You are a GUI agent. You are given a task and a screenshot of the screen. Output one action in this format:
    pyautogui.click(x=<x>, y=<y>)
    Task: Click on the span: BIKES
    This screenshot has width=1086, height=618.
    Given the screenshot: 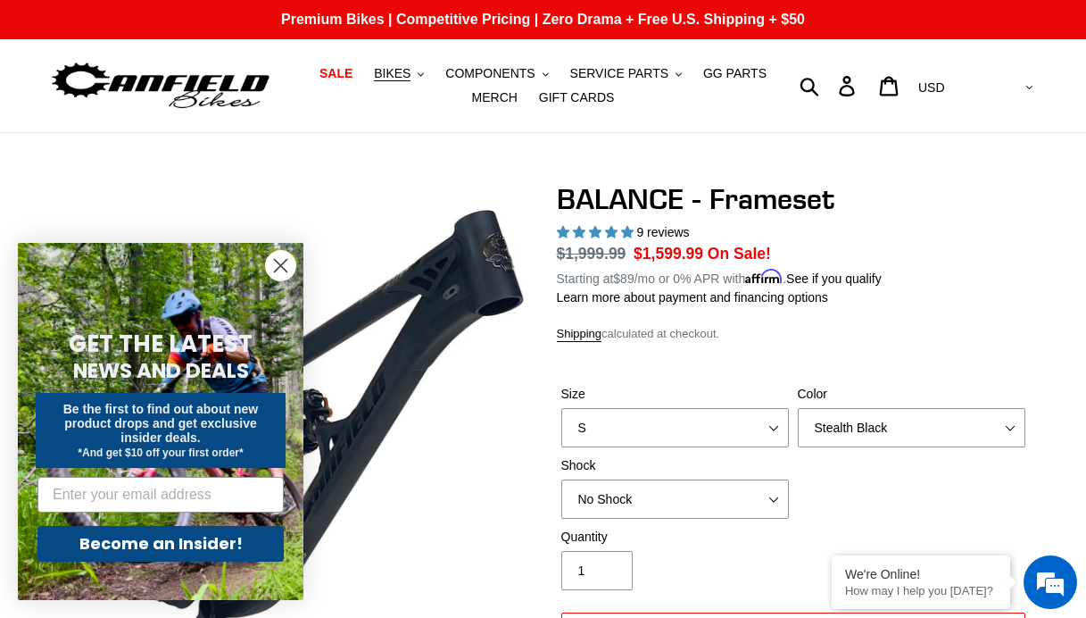 What is the action you would take?
    pyautogui.click(x=392, y=73)
    